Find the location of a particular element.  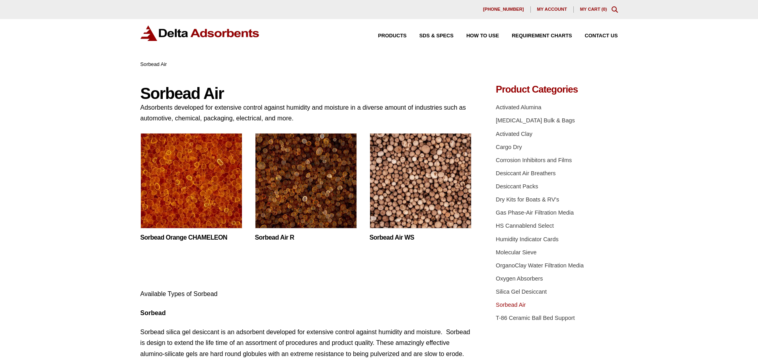

a: Silica Gel Desiccant is located at coordinates (521, 292).